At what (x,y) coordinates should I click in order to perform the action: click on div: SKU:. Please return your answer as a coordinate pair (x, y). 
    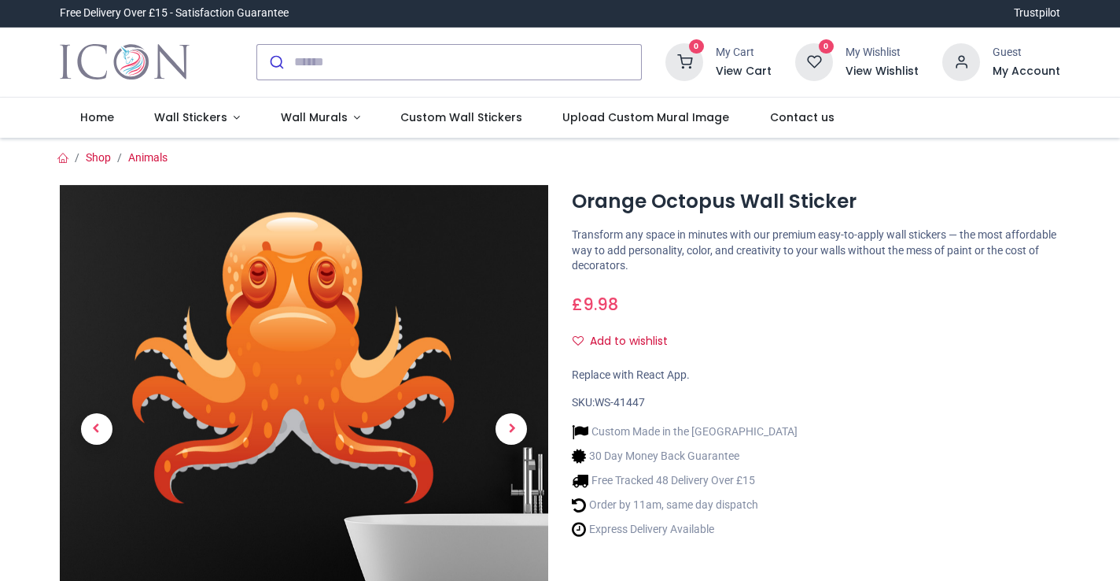
    Looking at the image, I should click on (816, 403).